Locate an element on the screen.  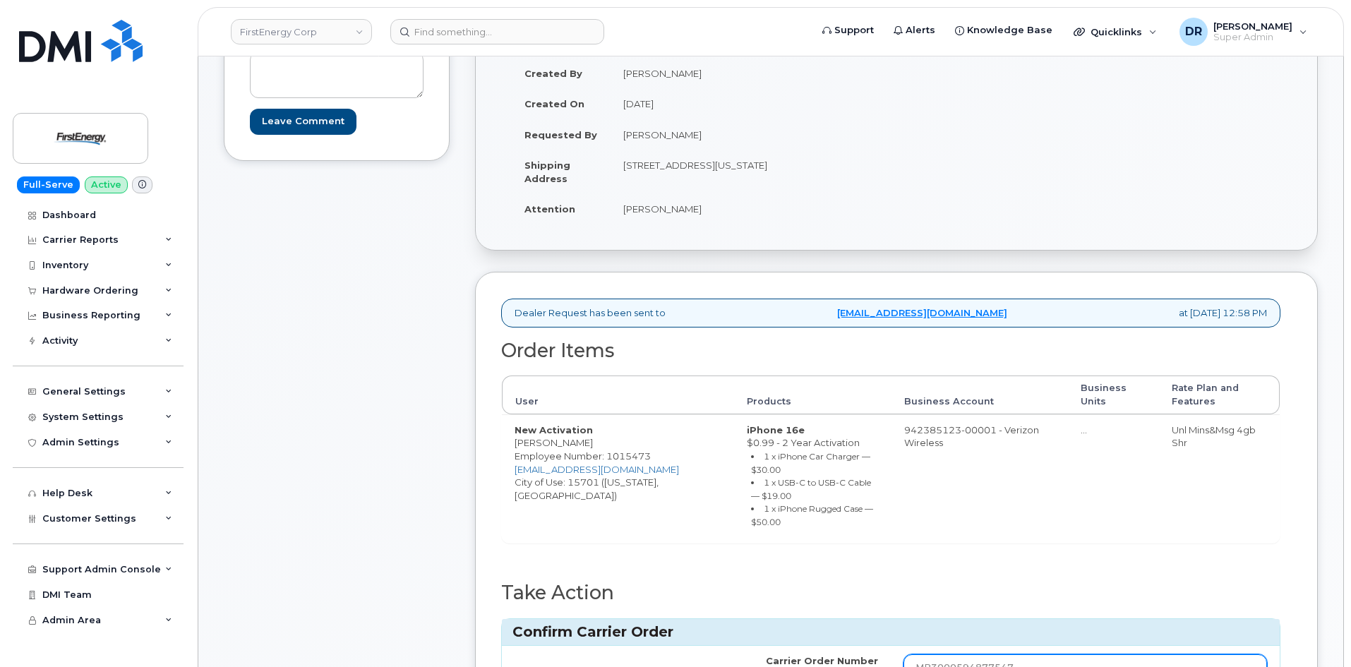
small: 1 x USB-C to USB-C Cable — $19.00 is located at coordinates (811, 489).